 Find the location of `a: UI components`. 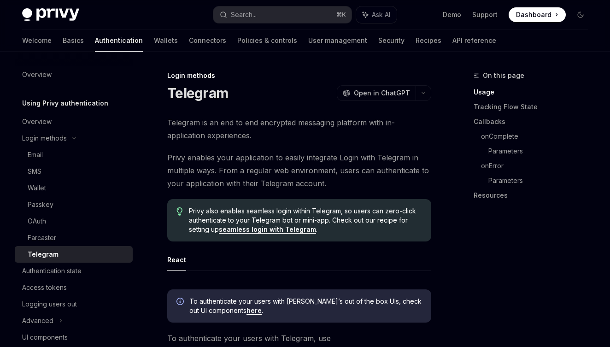

a: UI components is located at coordinates (74, 337).